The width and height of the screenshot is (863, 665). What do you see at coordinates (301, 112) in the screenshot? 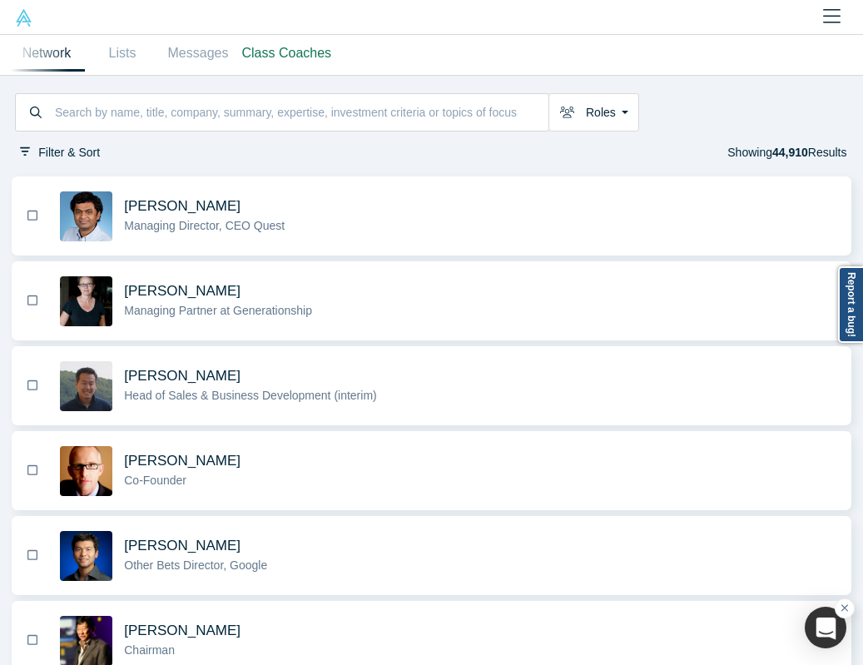
I see `input: Search by name, title, company, summary, expertise, investment criteria or topics of focus` at bounding box center [301, 112].